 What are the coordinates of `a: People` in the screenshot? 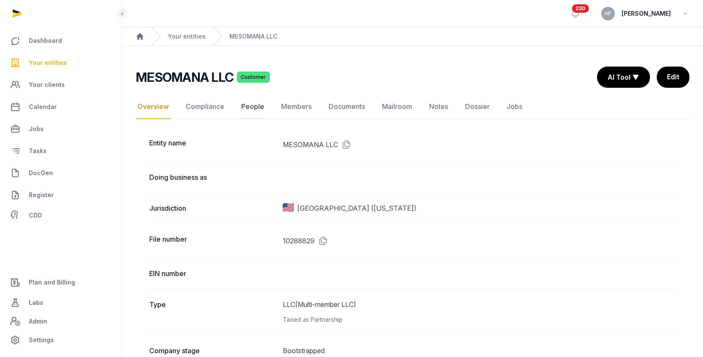 It's located at (253, 107).